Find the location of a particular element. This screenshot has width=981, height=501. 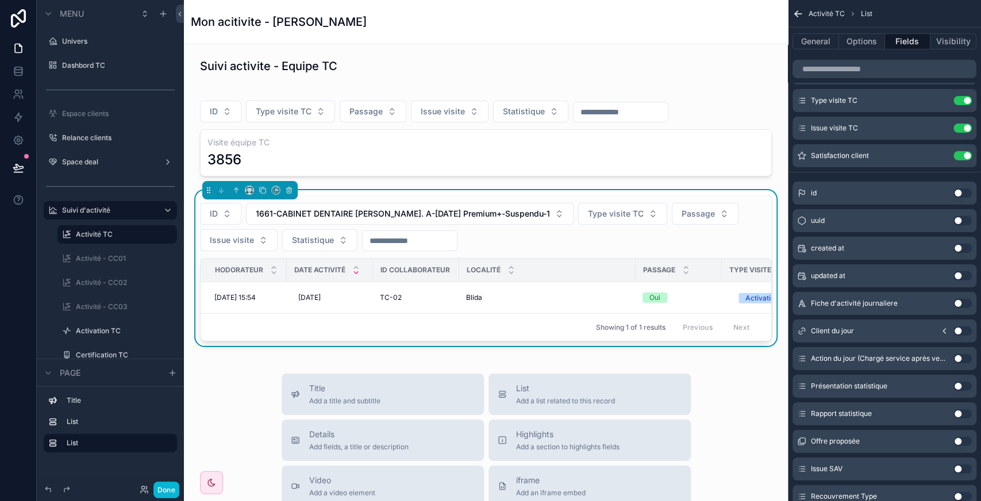

label: Dashbord TC is located at coordinates (118, 66).